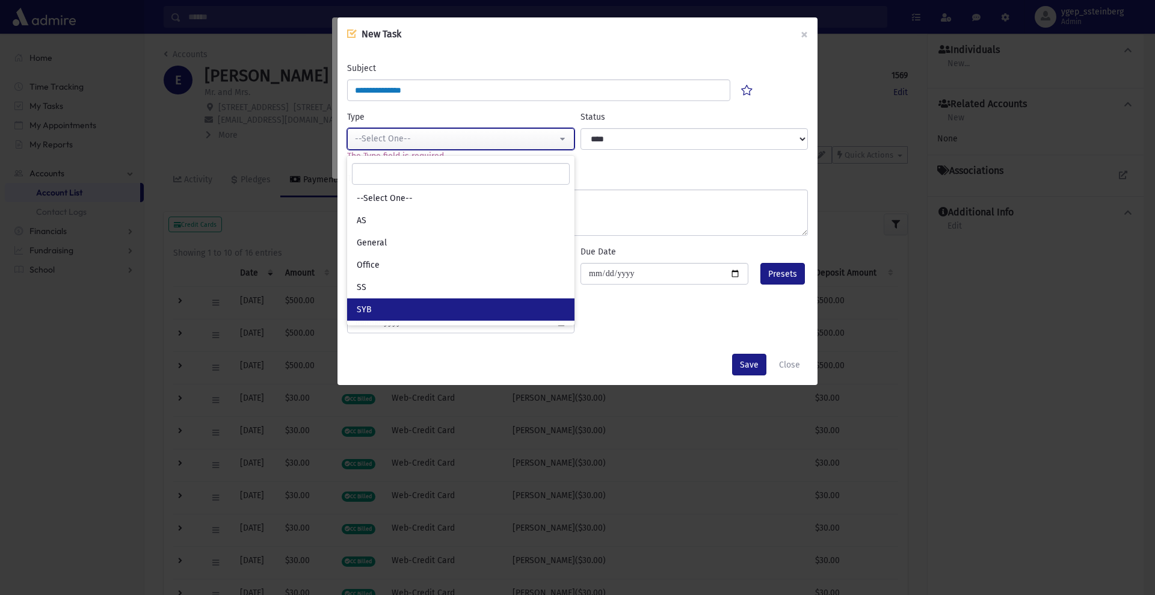 The height and width of the screenshot is (595, 1155). I want to click on span: --Select One--, so click(384, 199).